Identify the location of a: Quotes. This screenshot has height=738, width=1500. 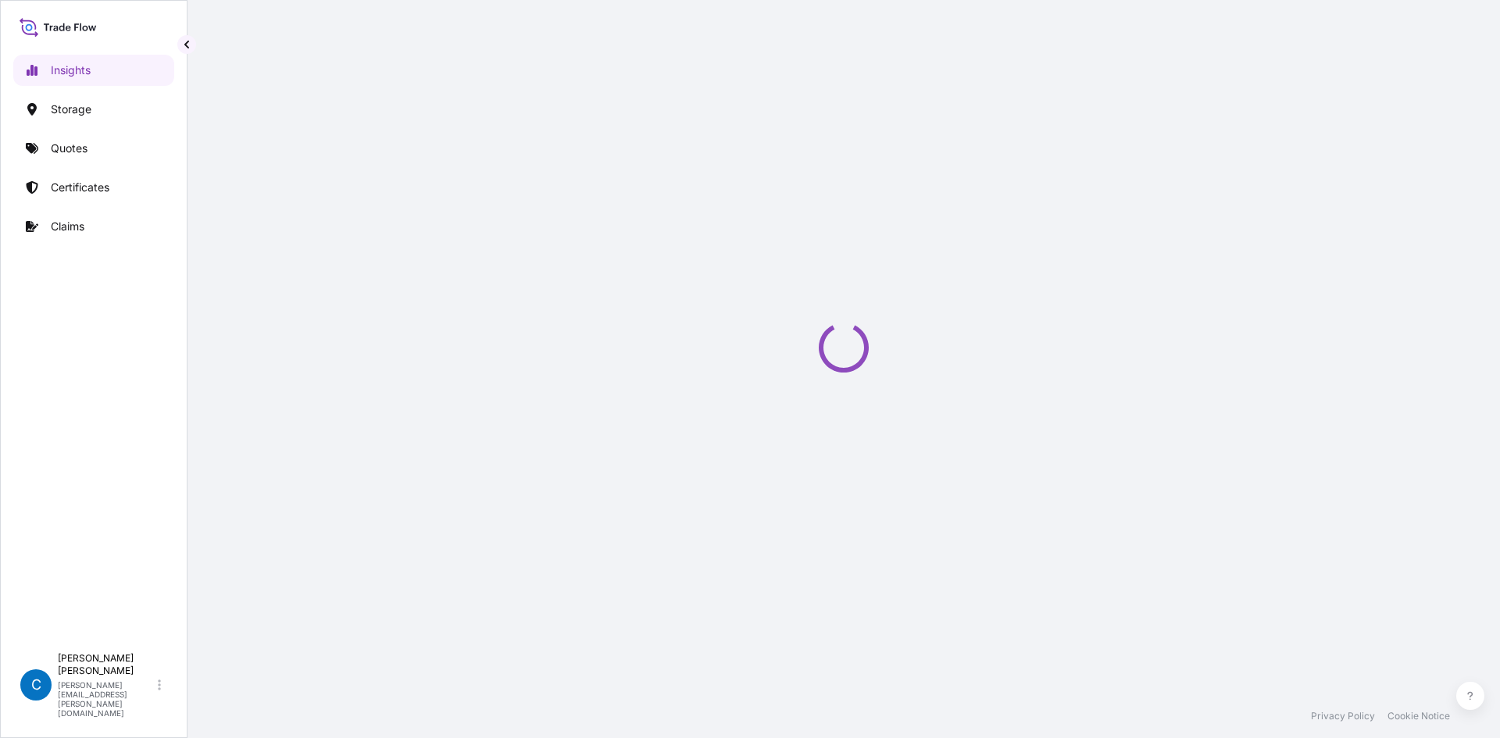
(94, 148).